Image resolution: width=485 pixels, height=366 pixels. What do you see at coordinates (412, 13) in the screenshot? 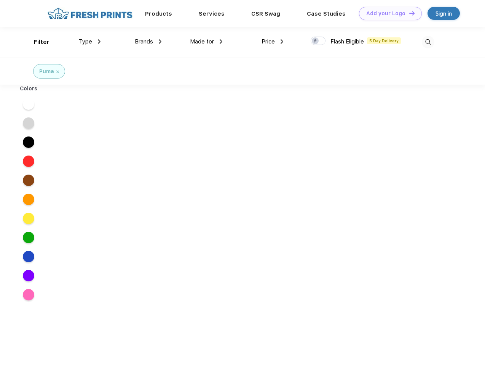
I see `img: DT` at bounding box center [412, 13].